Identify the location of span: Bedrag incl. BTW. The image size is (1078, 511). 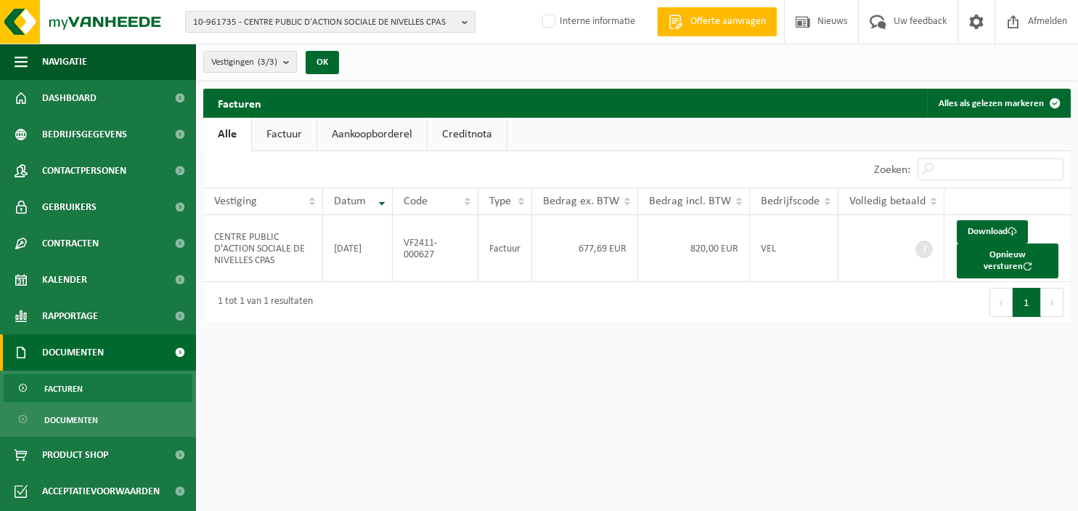
(690, 201).